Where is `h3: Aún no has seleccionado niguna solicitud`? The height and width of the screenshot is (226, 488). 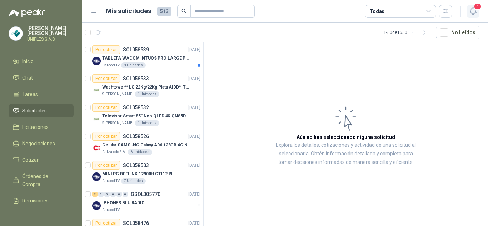
h3: Aún no has seleccionado niguna solicitud is located at coordinates (346, 137).